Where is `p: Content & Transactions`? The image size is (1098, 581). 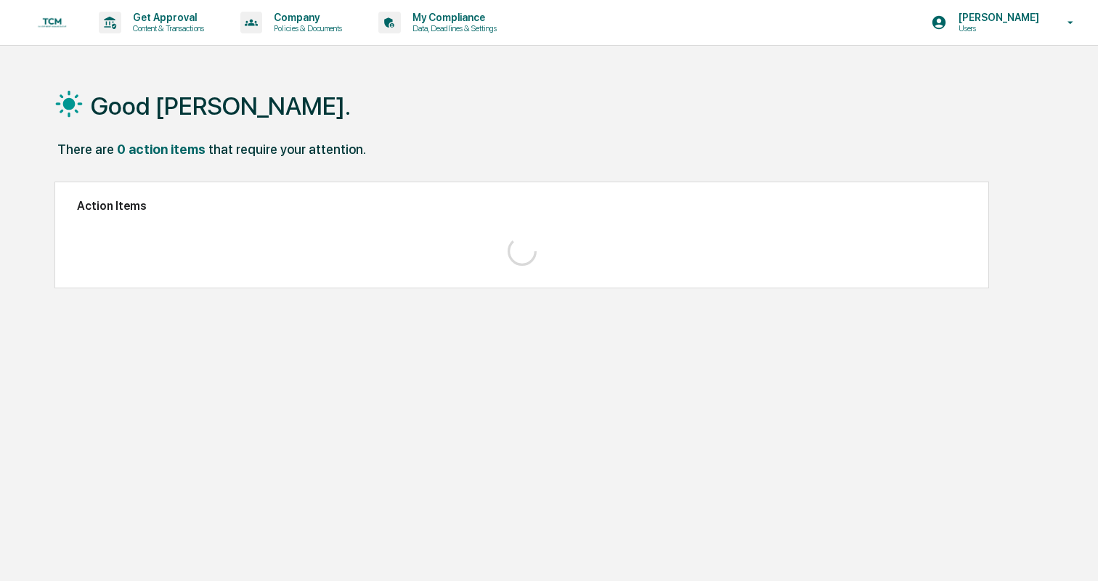 p: Content & Transactions is located at coordinates (166, 28).